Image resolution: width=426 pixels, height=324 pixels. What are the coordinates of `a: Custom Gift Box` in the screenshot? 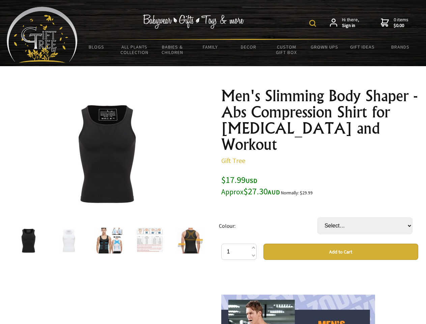 It's located at (286, 50).